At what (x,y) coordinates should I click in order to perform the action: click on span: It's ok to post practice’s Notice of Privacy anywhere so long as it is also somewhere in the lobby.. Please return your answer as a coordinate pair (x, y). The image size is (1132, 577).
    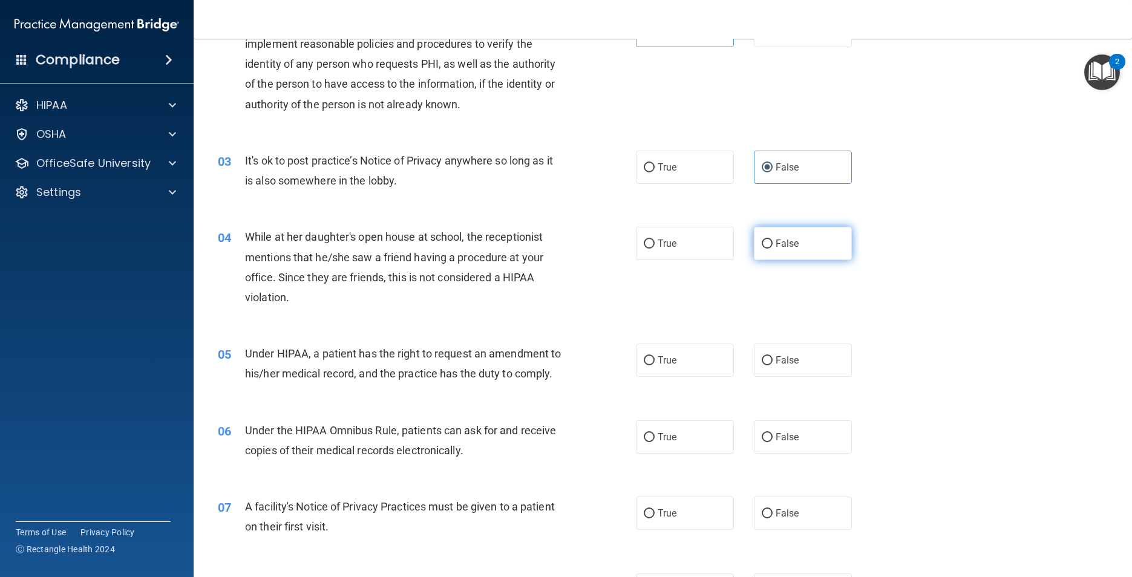
    Looking at the image, I should click on (399, 171).